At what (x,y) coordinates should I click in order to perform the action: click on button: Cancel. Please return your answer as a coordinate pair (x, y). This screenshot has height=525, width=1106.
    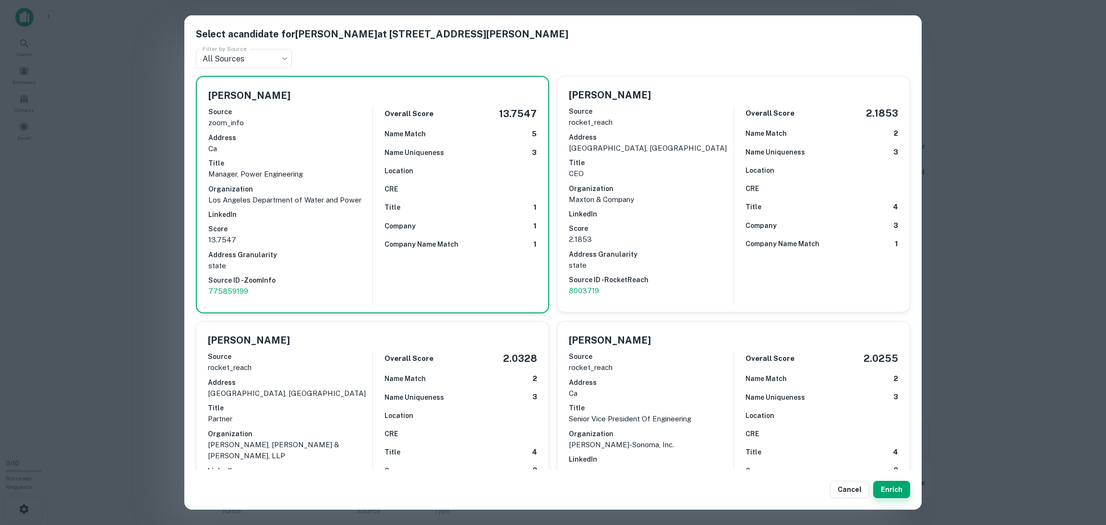
    Looking at the image, I should click on (849, 489).